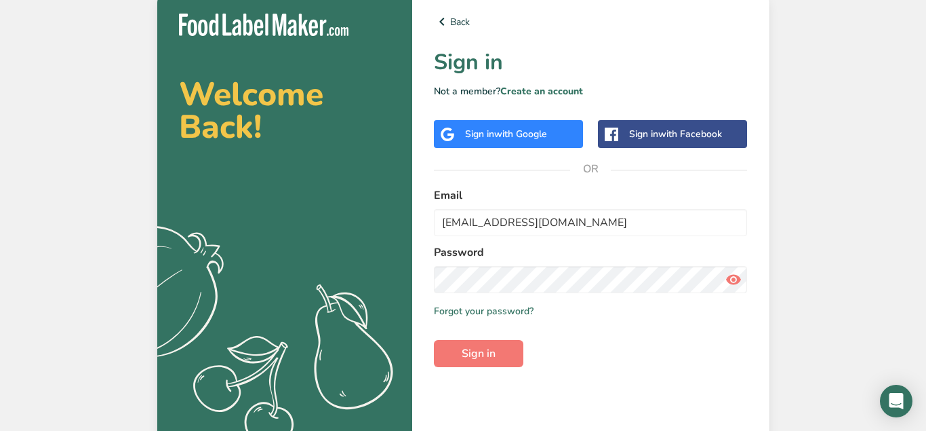 The width and height of the screenshot is (926, 431). What do you see at coordinates (591, 252) in the screenshot?
I see `label: Password` at bounding box center [591, 252].